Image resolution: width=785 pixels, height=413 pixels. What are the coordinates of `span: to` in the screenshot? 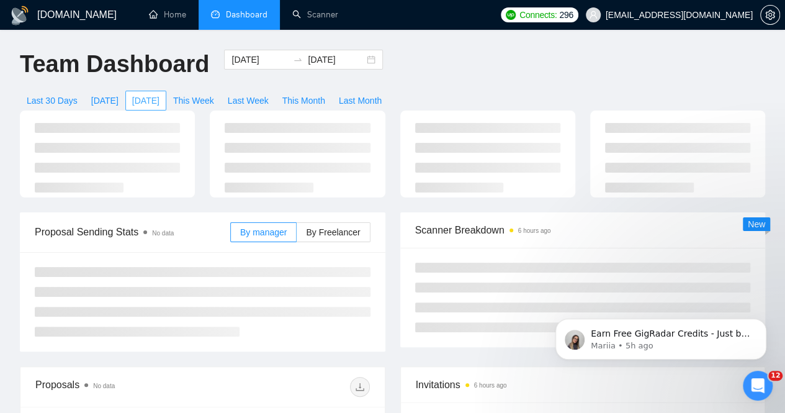 It's located at (298, 60).